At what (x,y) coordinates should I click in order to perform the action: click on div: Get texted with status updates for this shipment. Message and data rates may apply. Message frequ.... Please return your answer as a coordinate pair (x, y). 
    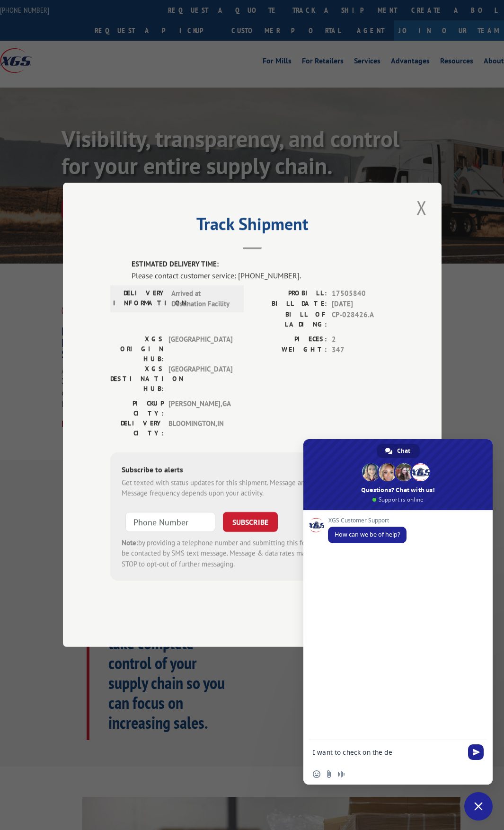
    Looking at the image, I should click on (252, 488).